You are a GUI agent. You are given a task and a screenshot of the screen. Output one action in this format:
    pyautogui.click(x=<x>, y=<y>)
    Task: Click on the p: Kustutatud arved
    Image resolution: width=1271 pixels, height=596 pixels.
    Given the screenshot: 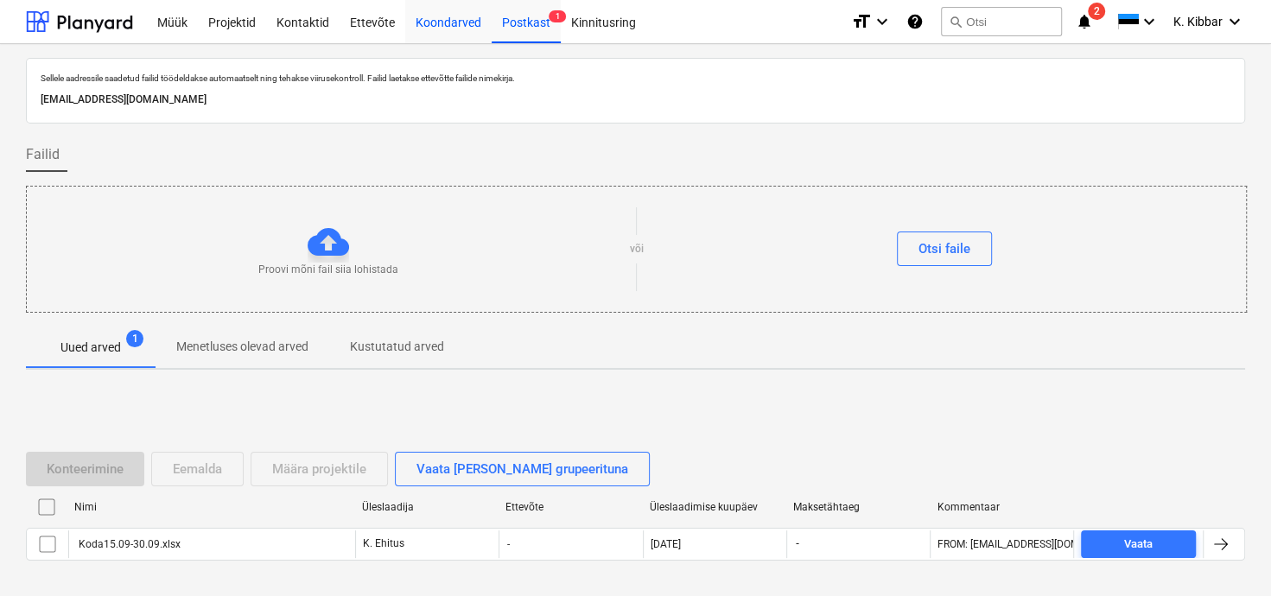 What is the action you would take?
    pyautogui.click(x=396, y=346)
    